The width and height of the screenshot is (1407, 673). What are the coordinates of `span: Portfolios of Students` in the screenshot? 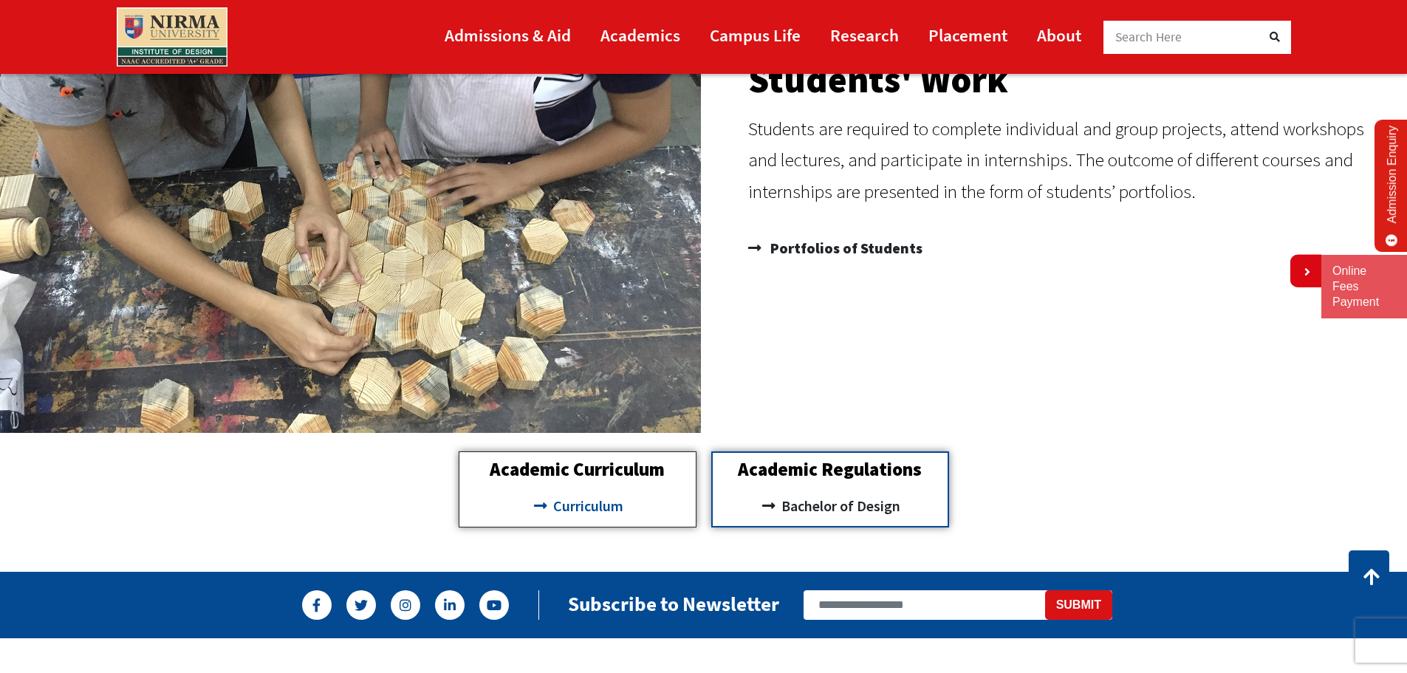 It's located at (844, 248).